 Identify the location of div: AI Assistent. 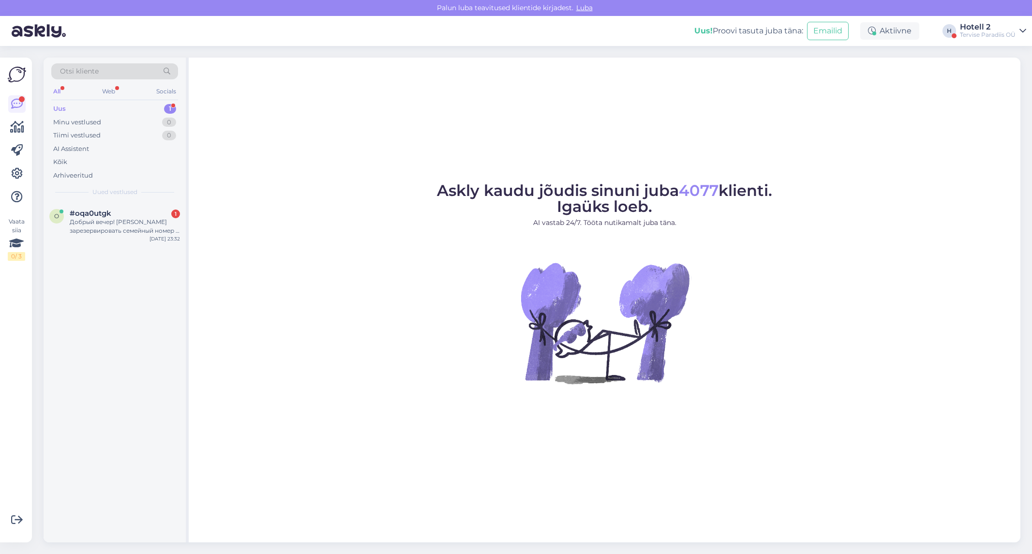
(71, 149).